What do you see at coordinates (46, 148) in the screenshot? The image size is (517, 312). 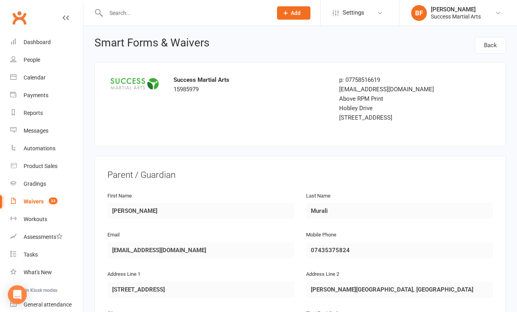 I see `a: Automations` at bounding box center [46, 148].